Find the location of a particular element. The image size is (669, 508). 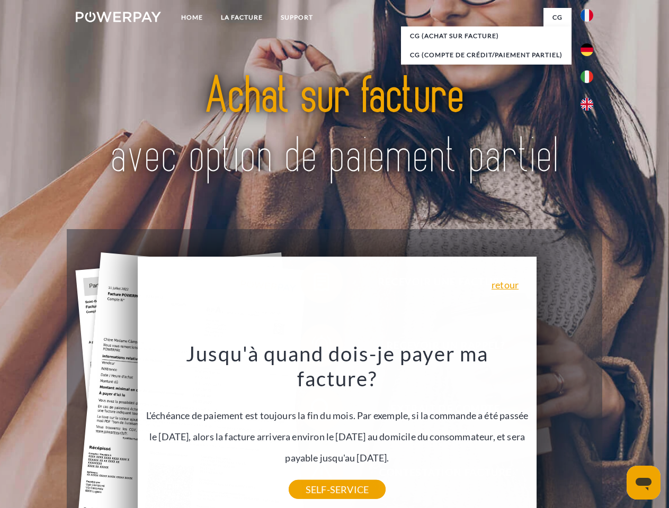

img: title-powerpay_fr.svg is located at coordinates (334, 127).